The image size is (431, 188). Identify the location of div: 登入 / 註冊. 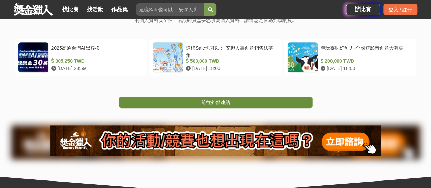
(400, 10).